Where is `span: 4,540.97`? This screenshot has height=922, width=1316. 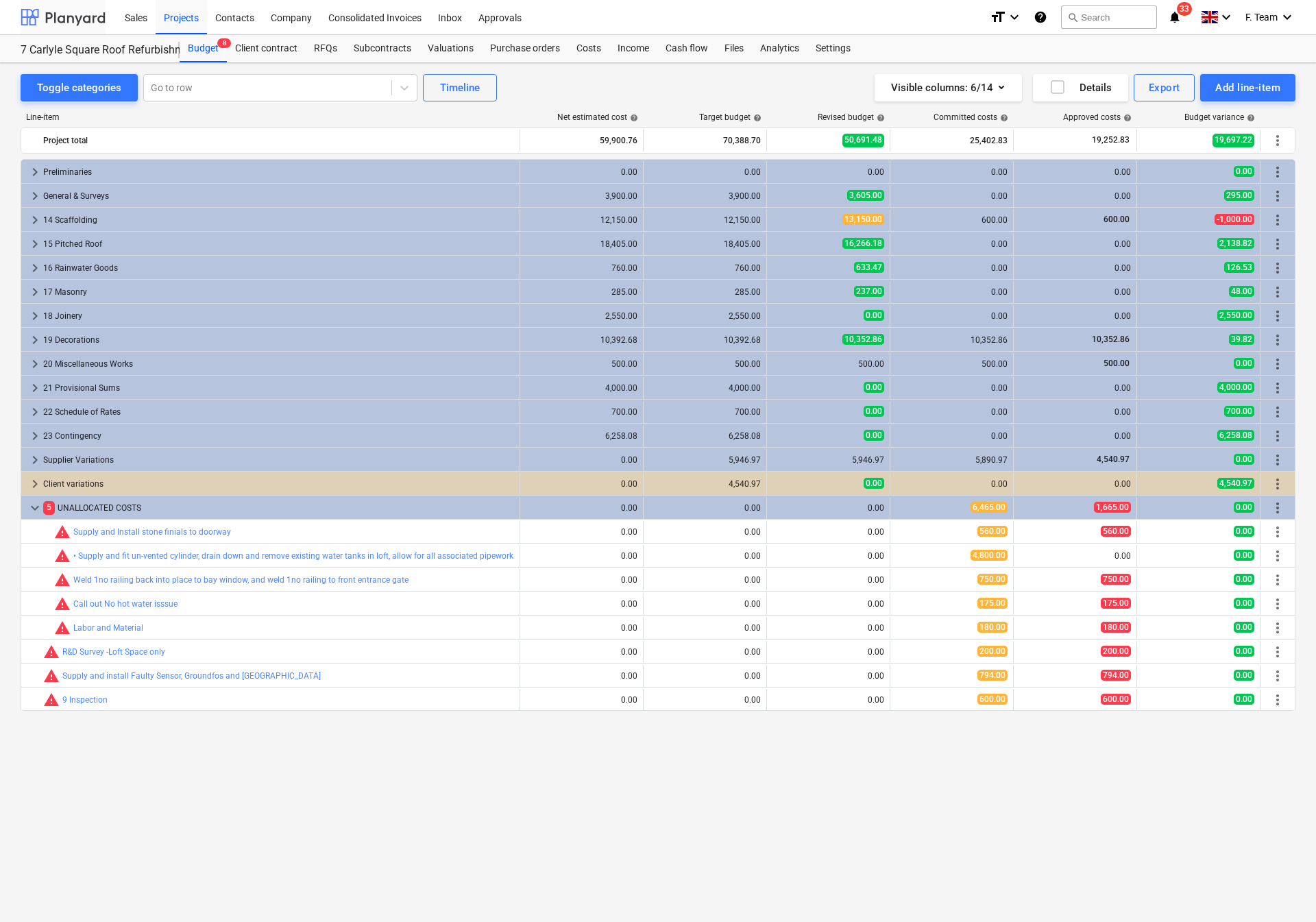 span: 4,540.97 is located at coordinates (1236, 484).